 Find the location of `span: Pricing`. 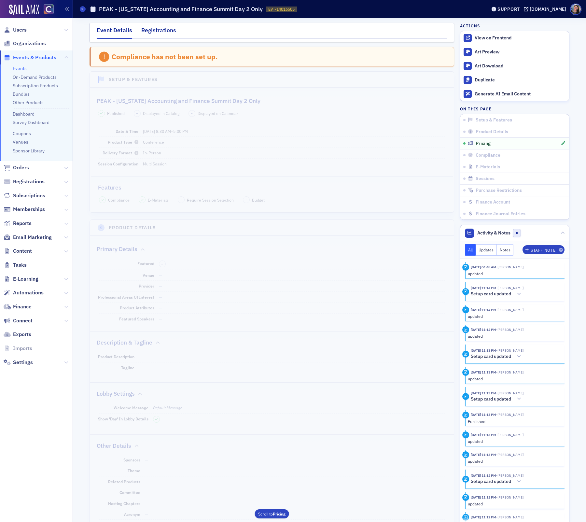

span: Pricing is located at coordinates (483, 144).